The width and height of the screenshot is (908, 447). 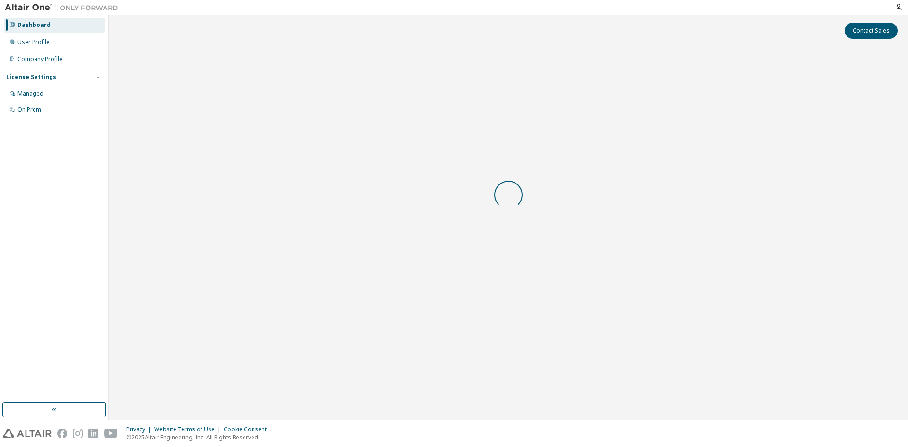 What do you see at coordinates (64, 8) in the screenshot?
I see `img: Altair One` at bounding box center [64, 8].